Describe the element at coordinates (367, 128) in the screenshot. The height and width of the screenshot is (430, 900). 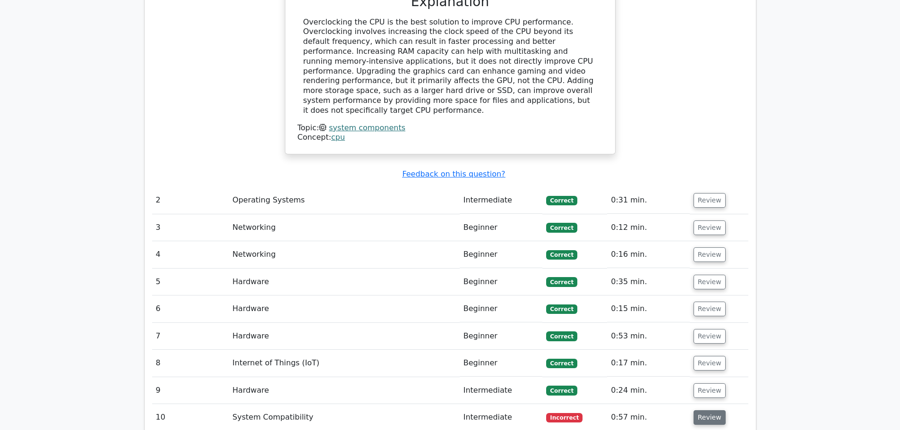
I see `a: system components` at that location.